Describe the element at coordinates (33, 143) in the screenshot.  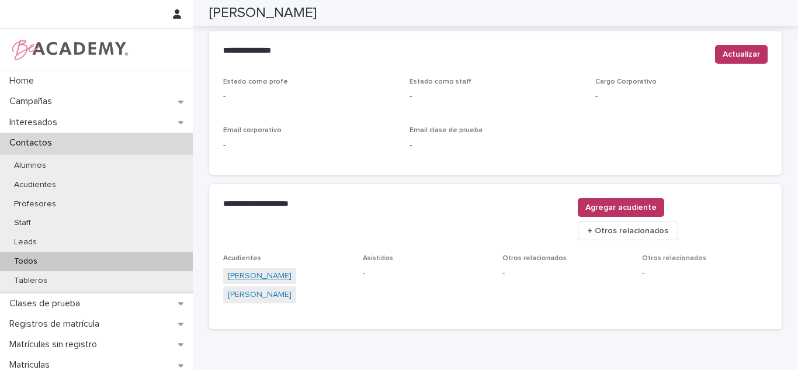
I see `p: Contactos` at that location.